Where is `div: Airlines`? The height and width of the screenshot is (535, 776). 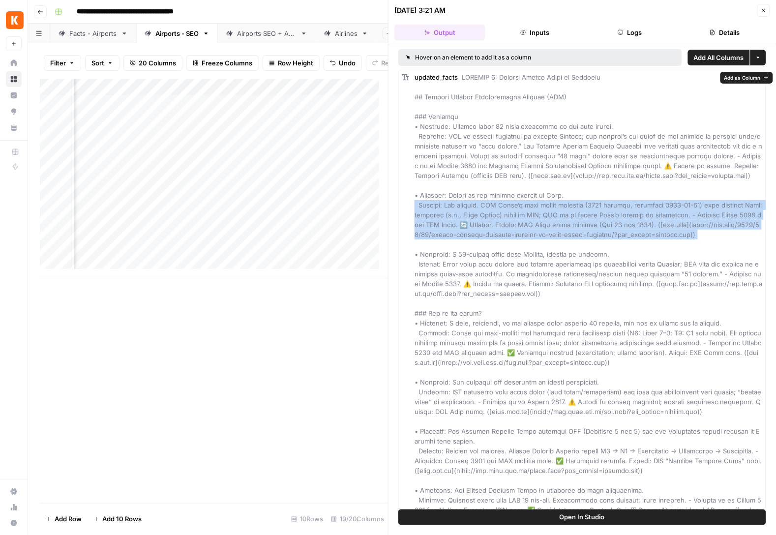 div: Airlines is located at coordinates (346, 33).